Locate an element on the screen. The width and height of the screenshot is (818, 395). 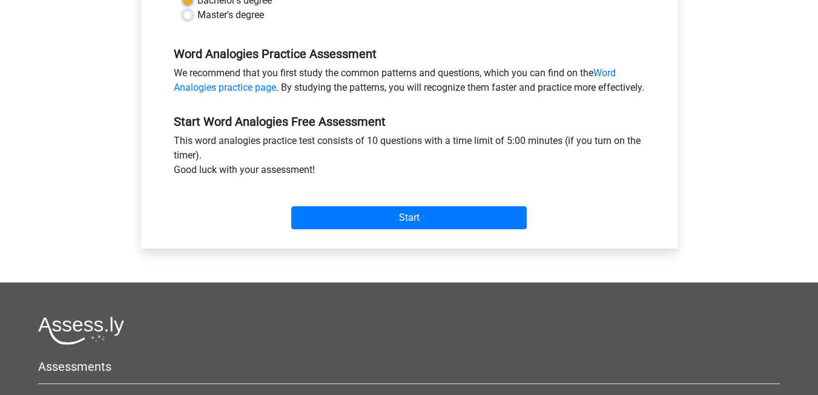
div: This word analogies practice test consists of 10 questions with a time limit of 5:00 minutes (if ... is located at coordinates (409, 158).